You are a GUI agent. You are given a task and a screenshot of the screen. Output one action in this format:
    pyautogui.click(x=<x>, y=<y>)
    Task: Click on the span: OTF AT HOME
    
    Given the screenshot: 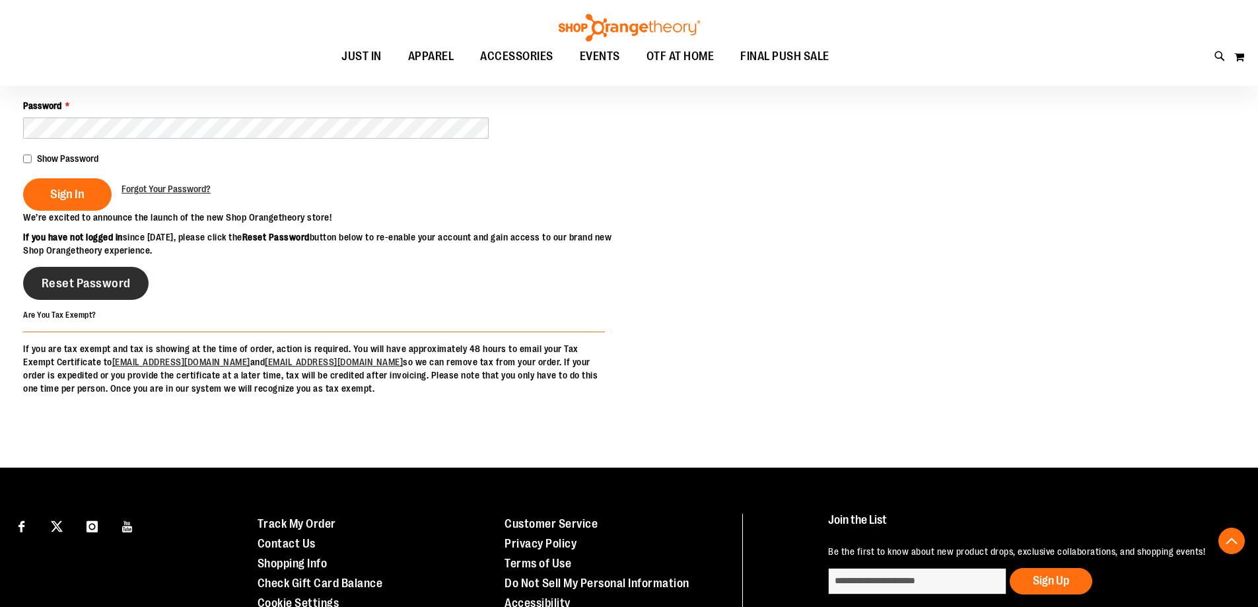 What is the action you would take?
    pyautogui.click(x=680, y=56)
    